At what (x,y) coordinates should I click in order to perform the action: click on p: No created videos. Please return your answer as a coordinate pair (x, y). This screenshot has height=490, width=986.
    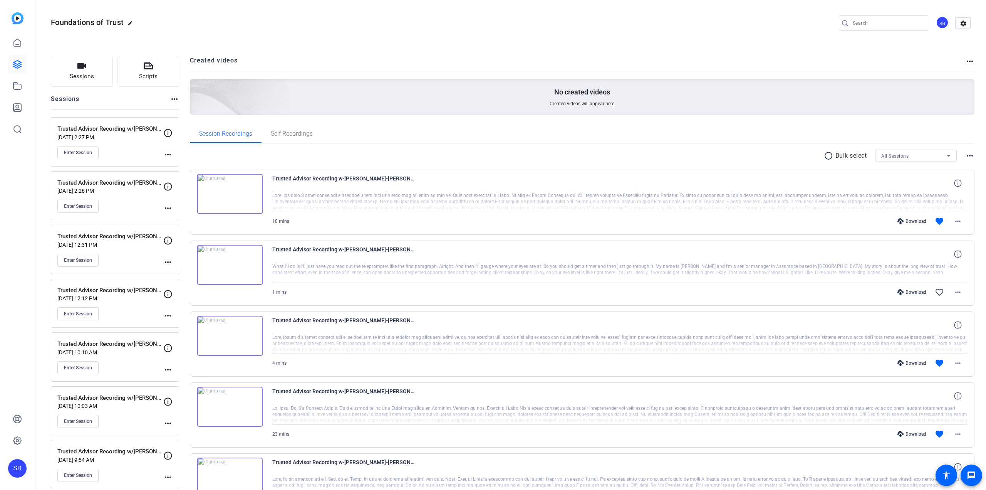
    Looking at the image, I should click on (582, 92).